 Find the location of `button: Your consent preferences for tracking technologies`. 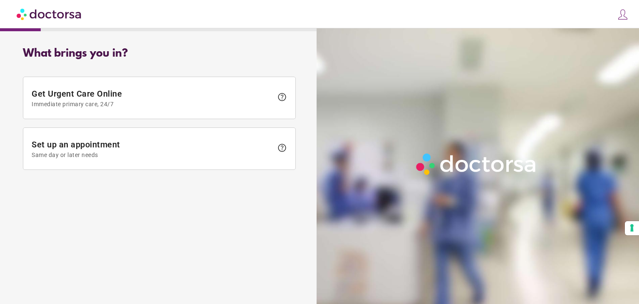

button: Your consent preferences for tracking technologies is located at coordinates (632, 228).